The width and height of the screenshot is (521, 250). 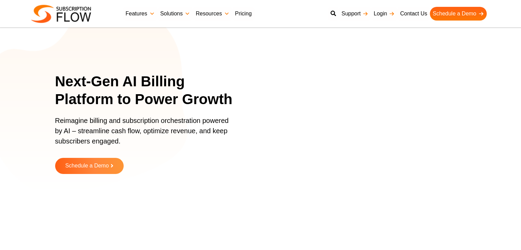 What do you see at coordinates (243, 14) in the screenshot?
I see `a: Pricing` at bounding box center [243, 14].